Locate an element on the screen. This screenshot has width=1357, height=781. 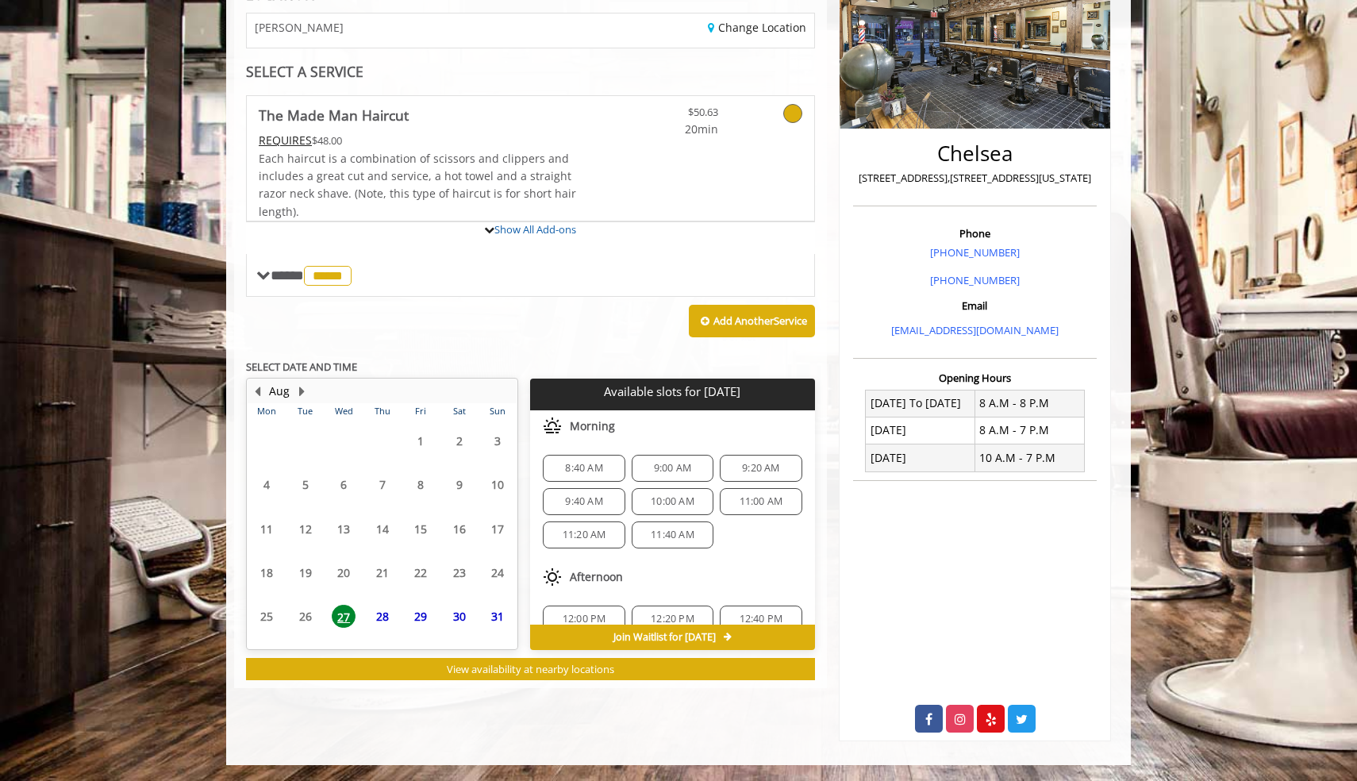
span: 29 is located at coordinates (421, 616).